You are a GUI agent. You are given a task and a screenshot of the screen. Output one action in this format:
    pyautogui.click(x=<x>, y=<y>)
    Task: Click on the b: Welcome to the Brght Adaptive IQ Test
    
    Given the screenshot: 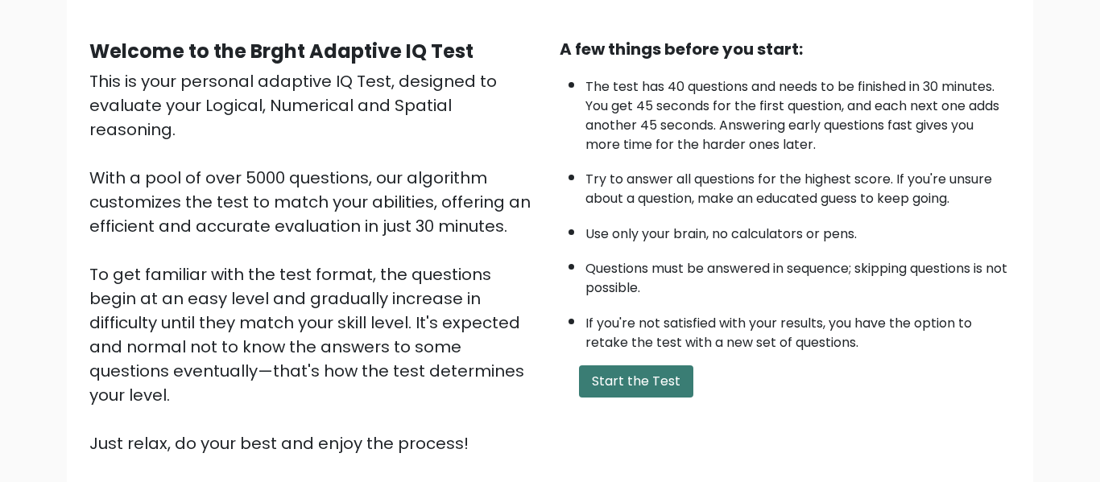 What is the action you would take?
    pyautogui.click(x=281, y=51)
    